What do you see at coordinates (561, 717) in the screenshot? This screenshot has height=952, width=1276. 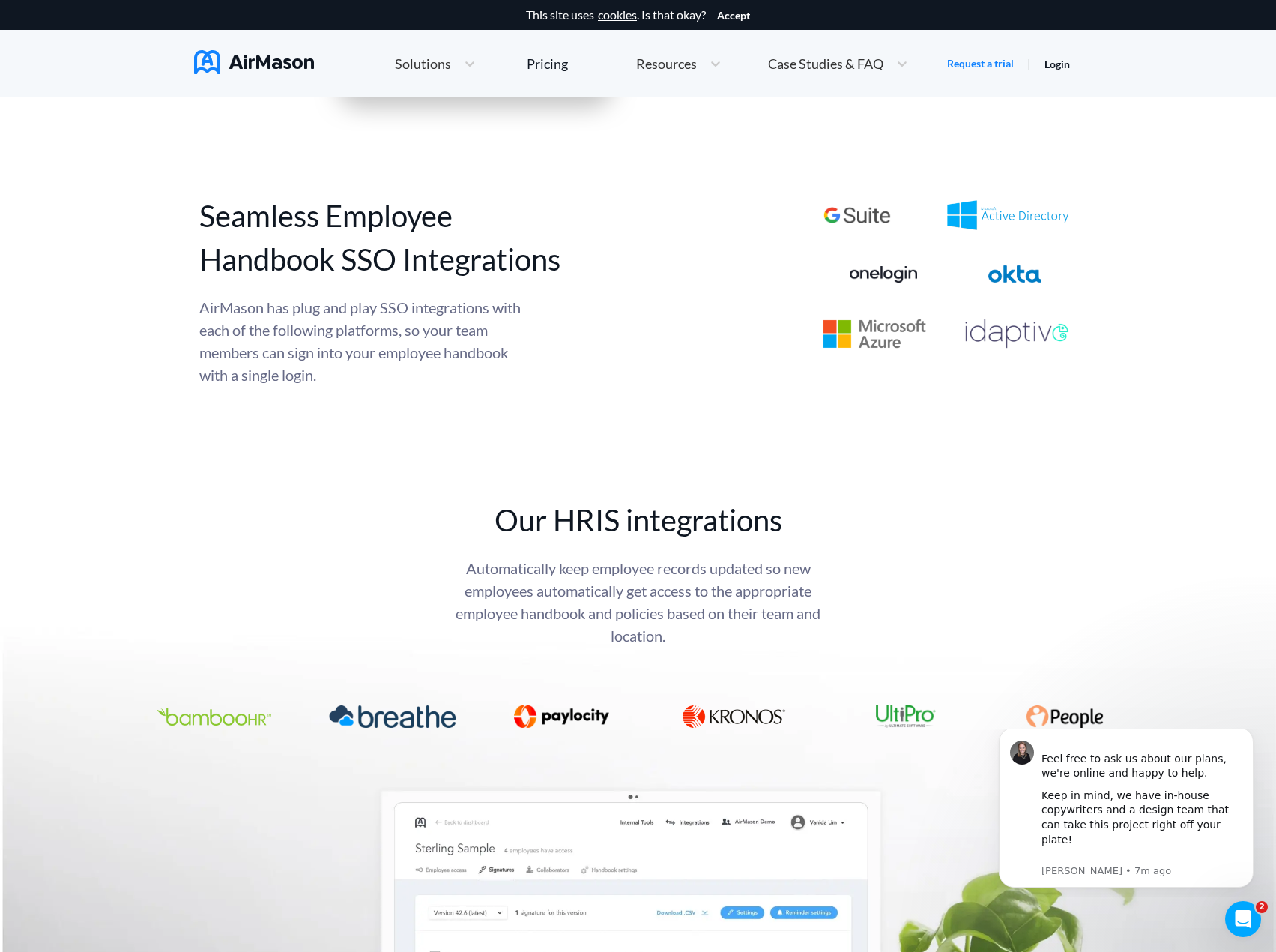 I see `img: paylocity` at bounding box center [561, 717].